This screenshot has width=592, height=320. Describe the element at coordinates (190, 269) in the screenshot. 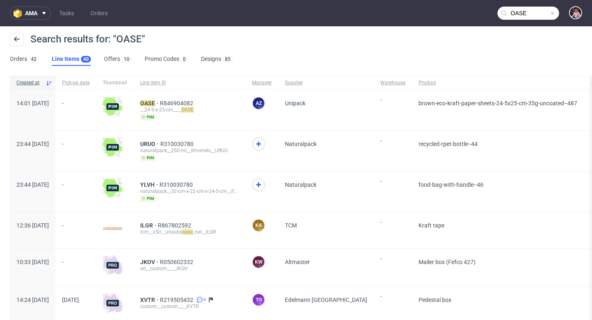

I see `div: alt__custom____JKOV` at that location.